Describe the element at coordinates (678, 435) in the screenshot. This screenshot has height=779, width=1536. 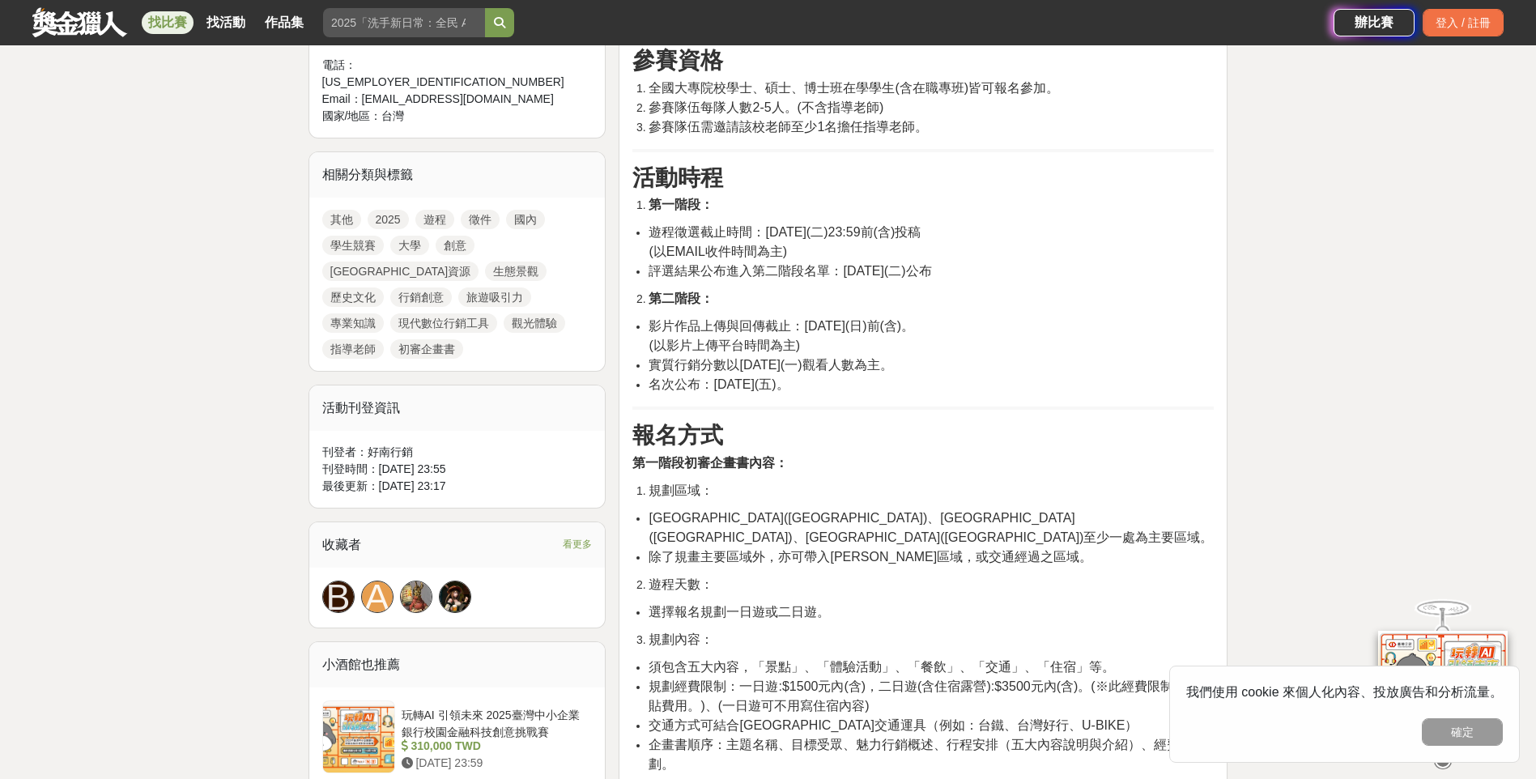
I see `strong: 報名方式` at that location.